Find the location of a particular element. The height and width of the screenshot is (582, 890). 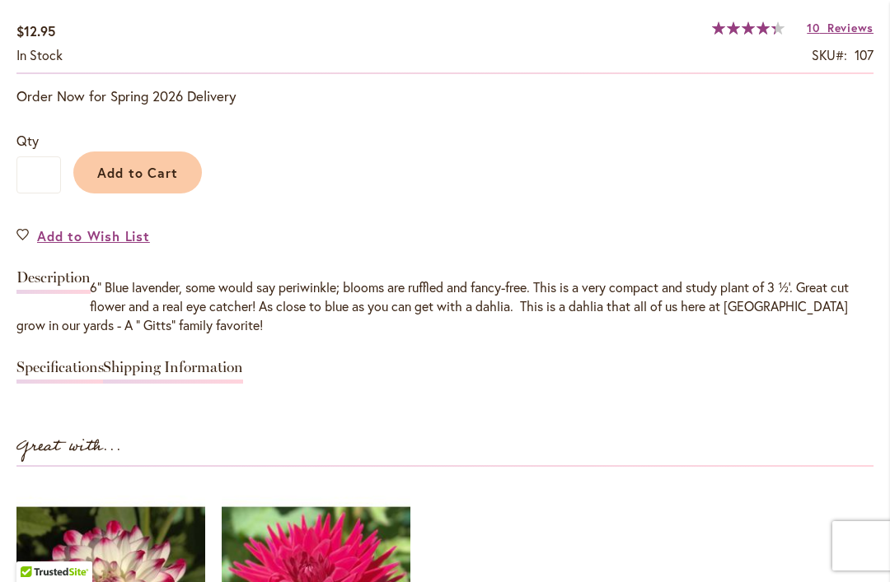

strong: SKU is located at coordinates (829, 54).